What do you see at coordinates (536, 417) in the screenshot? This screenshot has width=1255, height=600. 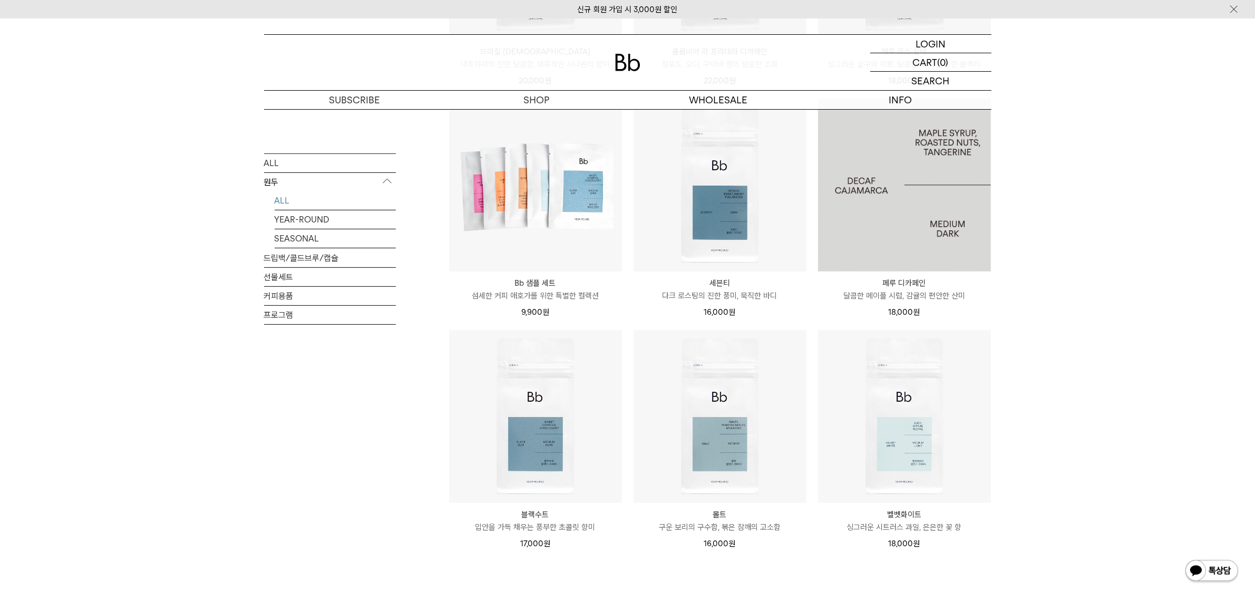 I see `a: 블랙수트` at bounding box center [536, 417].